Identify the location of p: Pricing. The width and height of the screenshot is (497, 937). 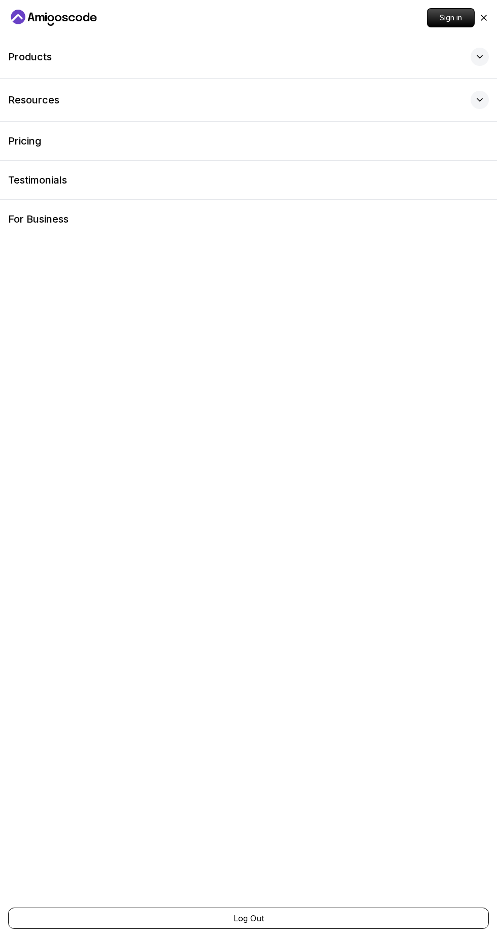
(24, 141).